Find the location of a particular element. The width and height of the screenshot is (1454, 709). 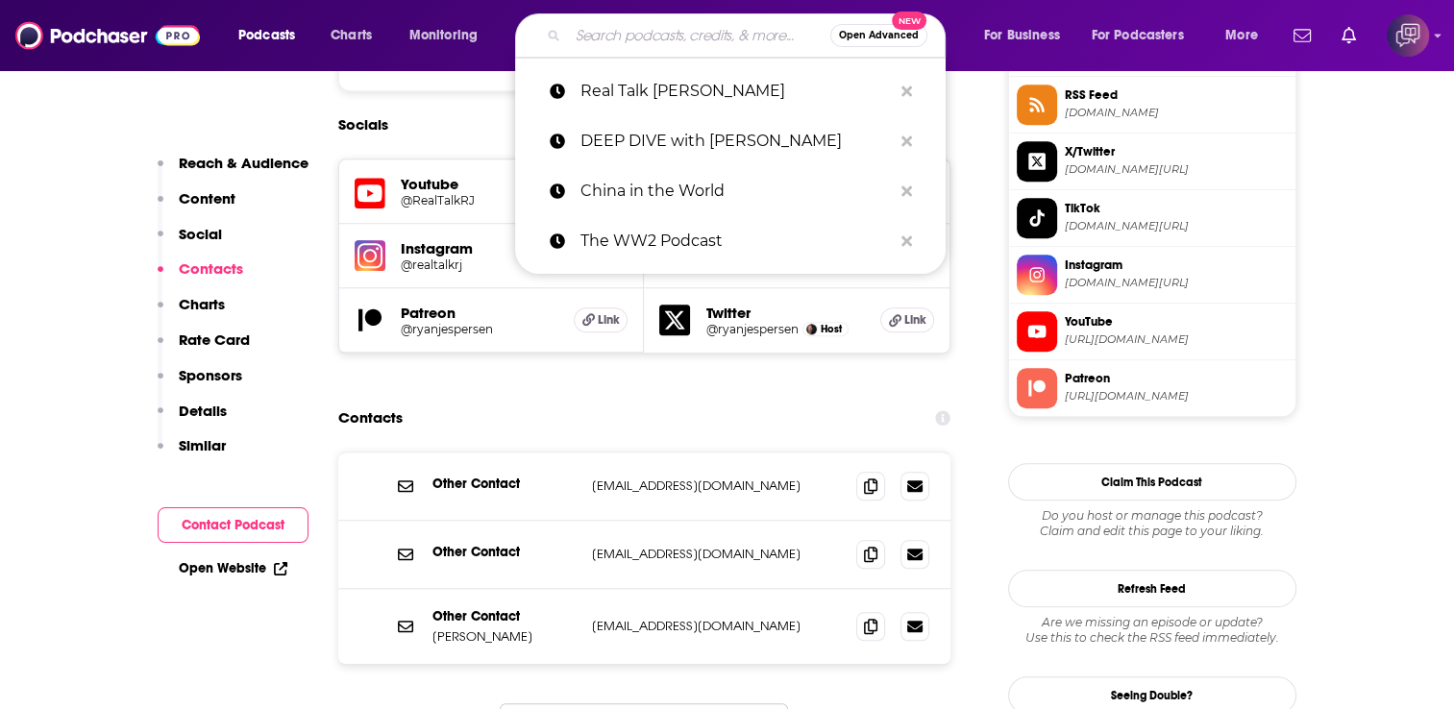

span: YouTube is located at coordinates (1176, 322).